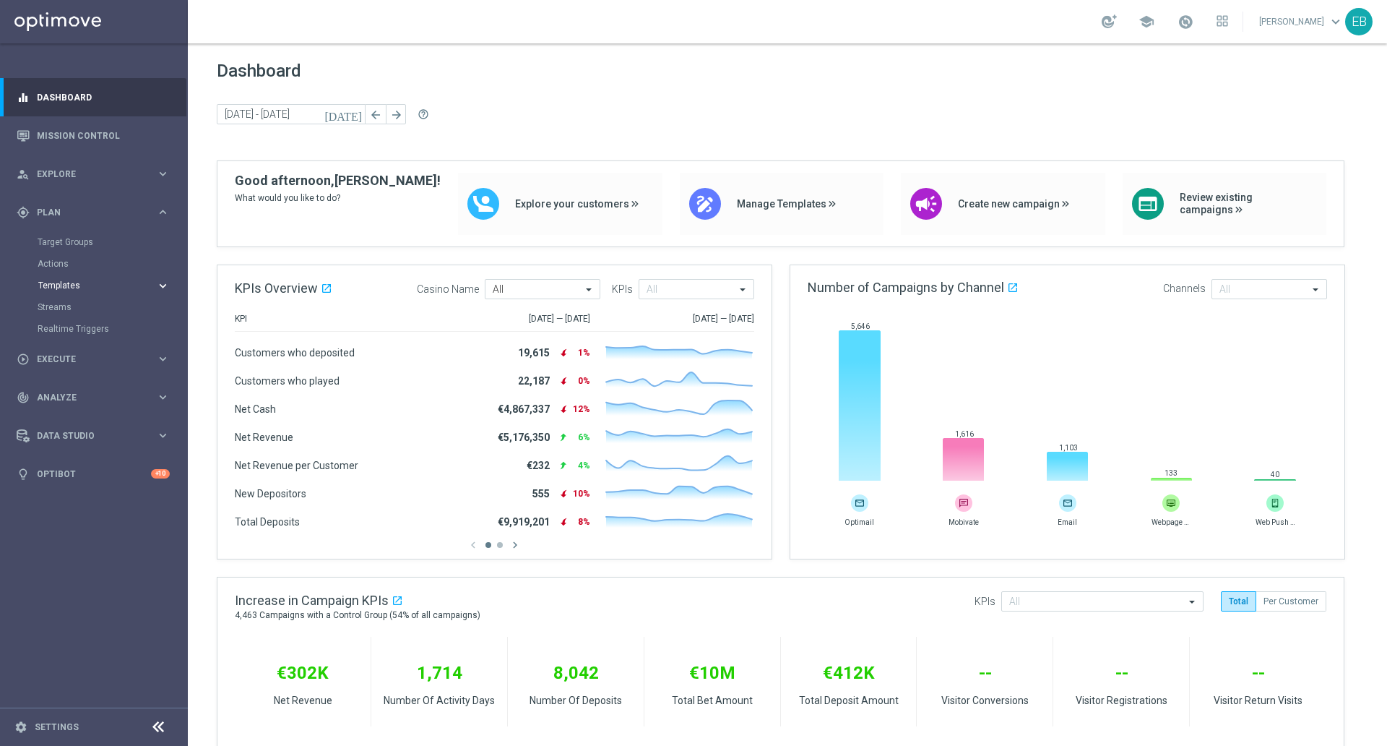 The width and height of the screenshot is (1387, 746). What do you see at coordinates (86, 359) in the screenshot?
I see `div: Execute` at bounding box center [86, 359].